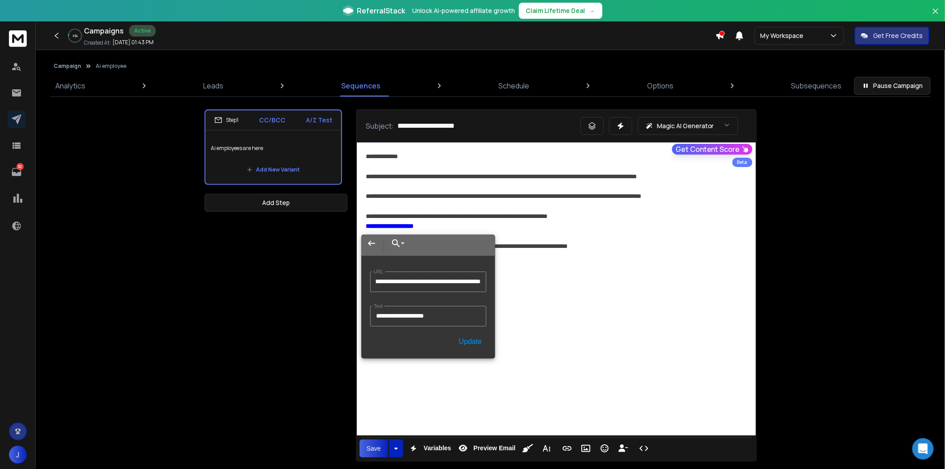 The width and height of the screenshot is (945, 469). What do you see at coordinates (816, 86) in the screenshot?
I see `p: Subsequences` at bounding box center [816, 86].